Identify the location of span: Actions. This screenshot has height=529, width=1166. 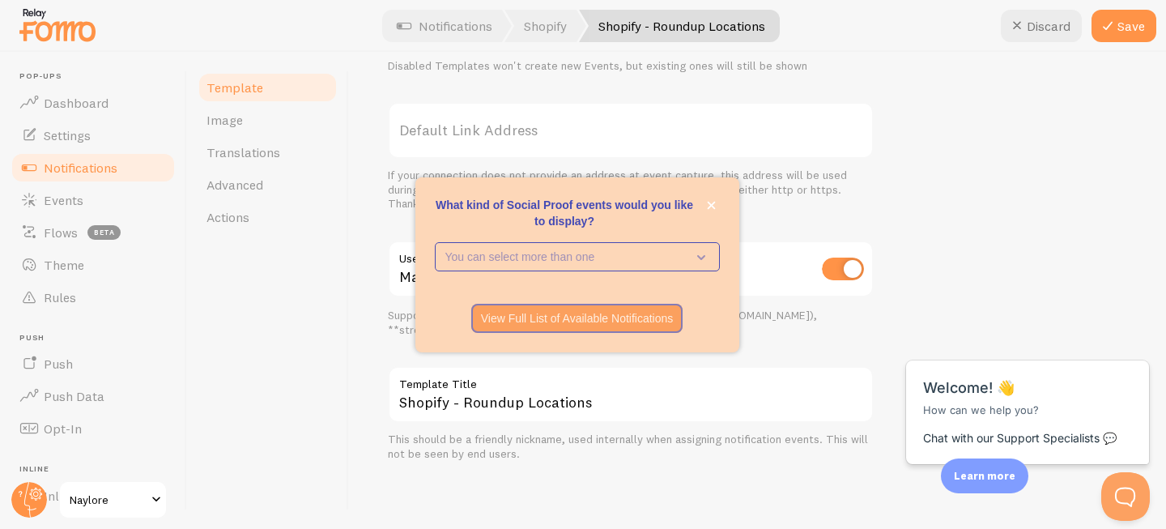
(228, 217).